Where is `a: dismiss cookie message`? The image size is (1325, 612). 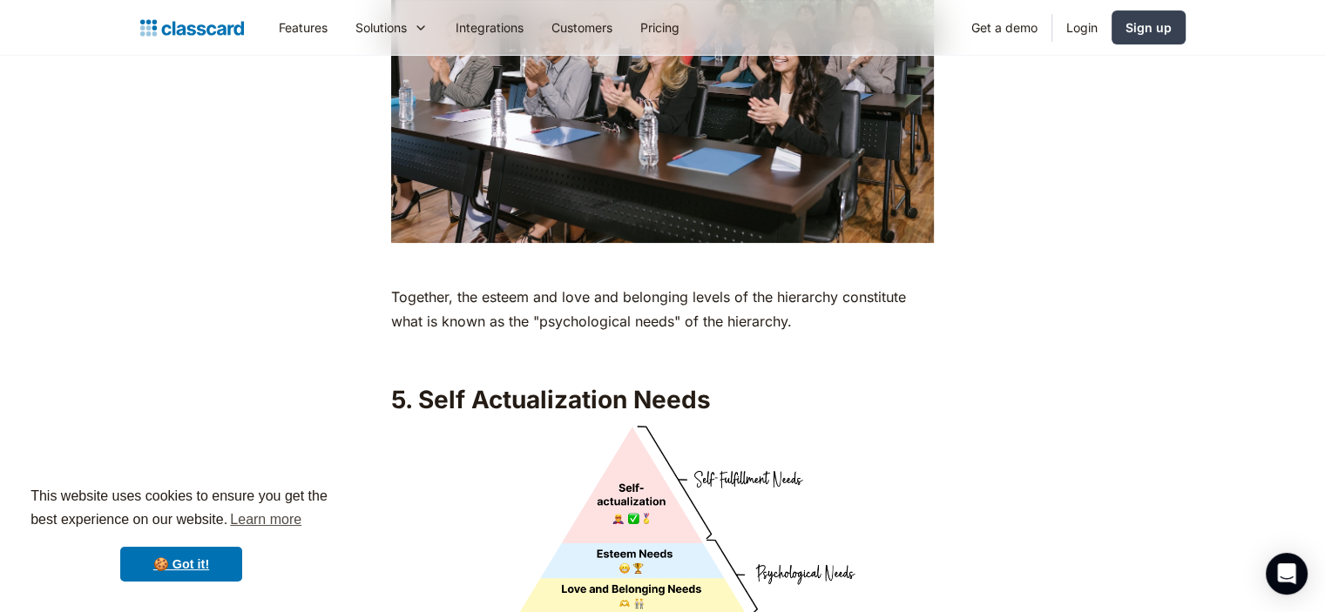 a: dismiss cookie message is located at coordinates (181, 565).